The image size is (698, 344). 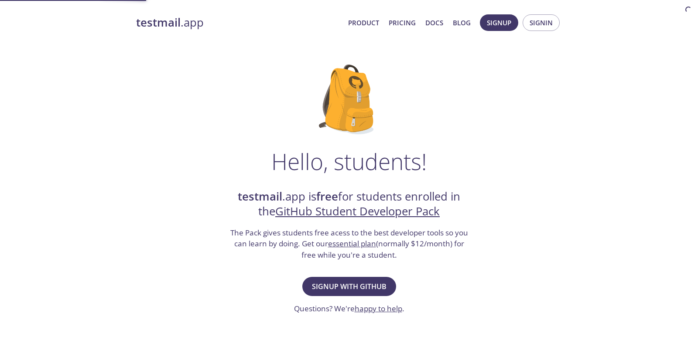 What do you see at coordinates (499, 23) in the screenshot?
I see `button: Signup` at bounding box center [499, 23].